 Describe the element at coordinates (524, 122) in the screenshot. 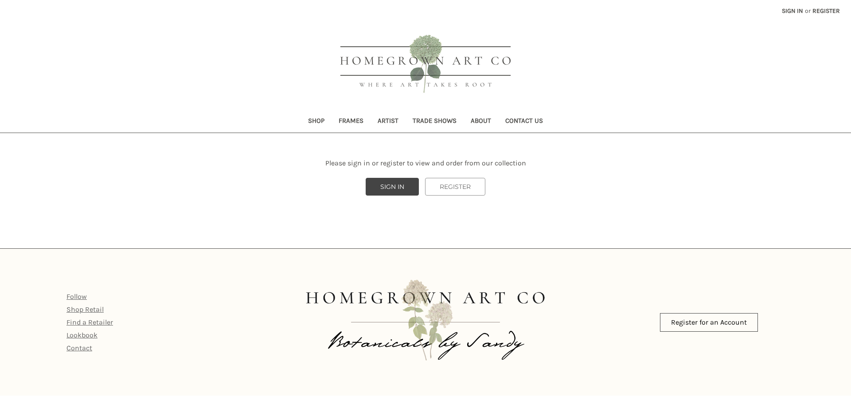

I see `a: Contact Us` at that location.